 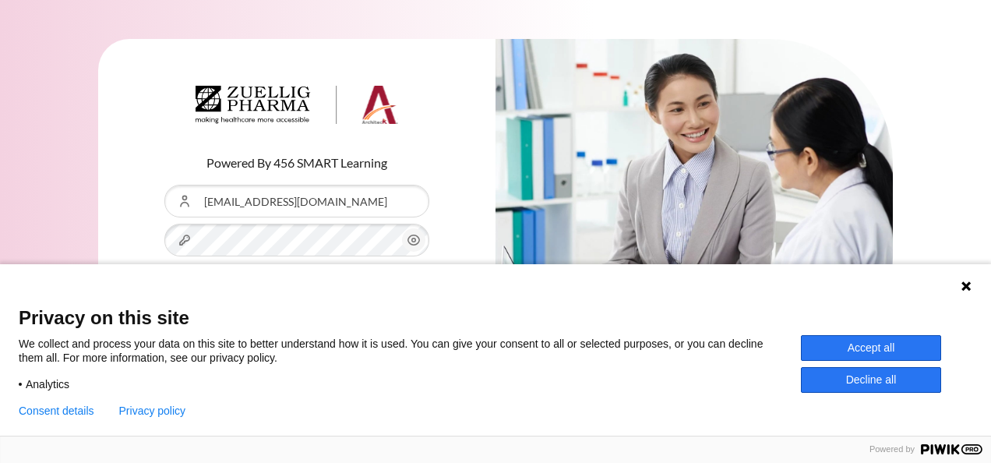 I want to click on button: Accept all, so click(x=871, y=347).